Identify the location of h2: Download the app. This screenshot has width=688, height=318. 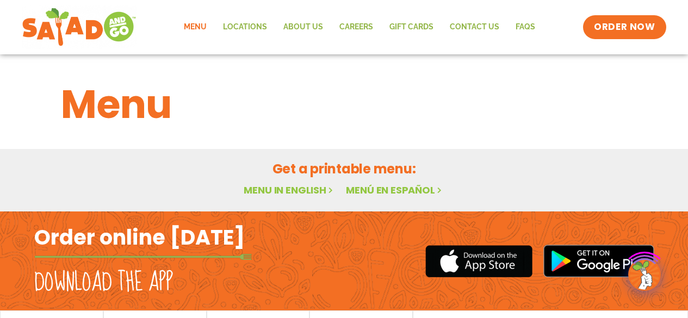
(103, 283).